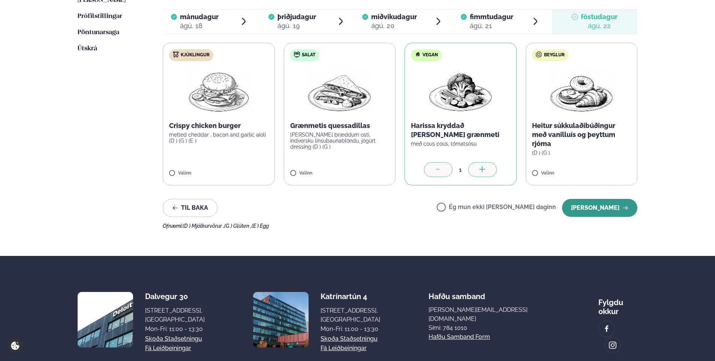  Describe the element at coordinates (15, 345) in the screenshot. I see `a: Cookie settings` at that location.